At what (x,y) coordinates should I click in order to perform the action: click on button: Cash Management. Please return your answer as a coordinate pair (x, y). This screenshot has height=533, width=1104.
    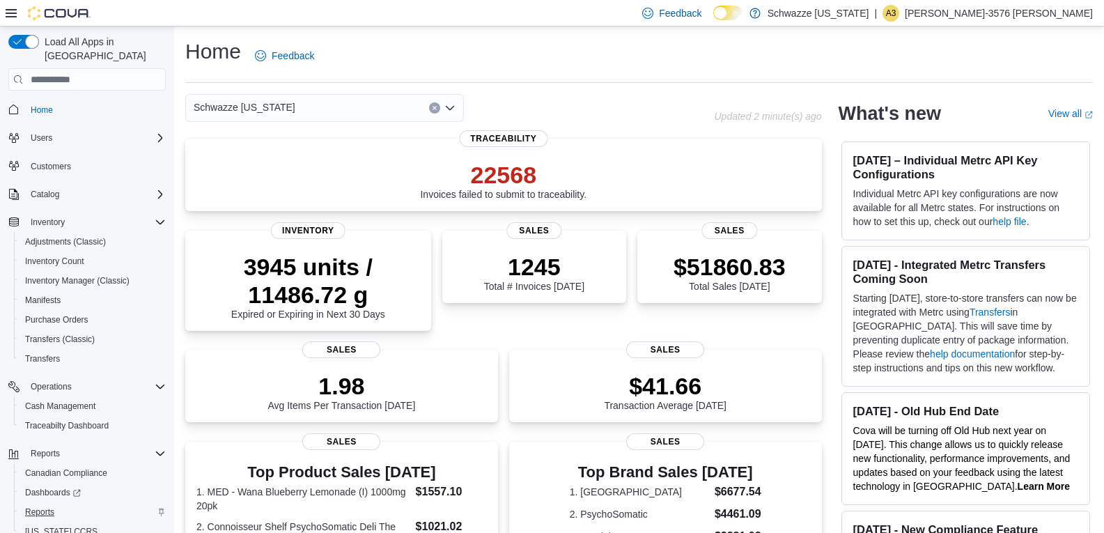
    Looking at the image, I should click on (93, 406).